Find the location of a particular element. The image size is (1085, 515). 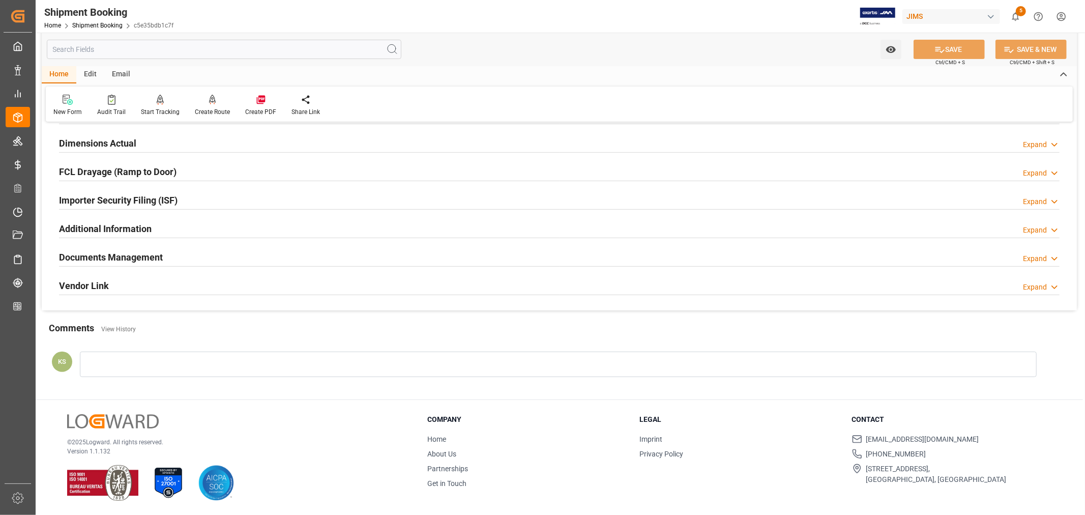

img: ISO 9001 & ISO 14001 Certification is located at coordinates (103, 483).